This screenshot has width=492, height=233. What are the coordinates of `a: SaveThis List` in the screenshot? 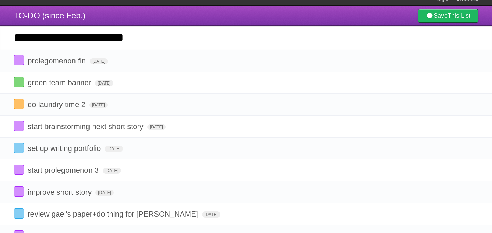 It's located at (448, 16).